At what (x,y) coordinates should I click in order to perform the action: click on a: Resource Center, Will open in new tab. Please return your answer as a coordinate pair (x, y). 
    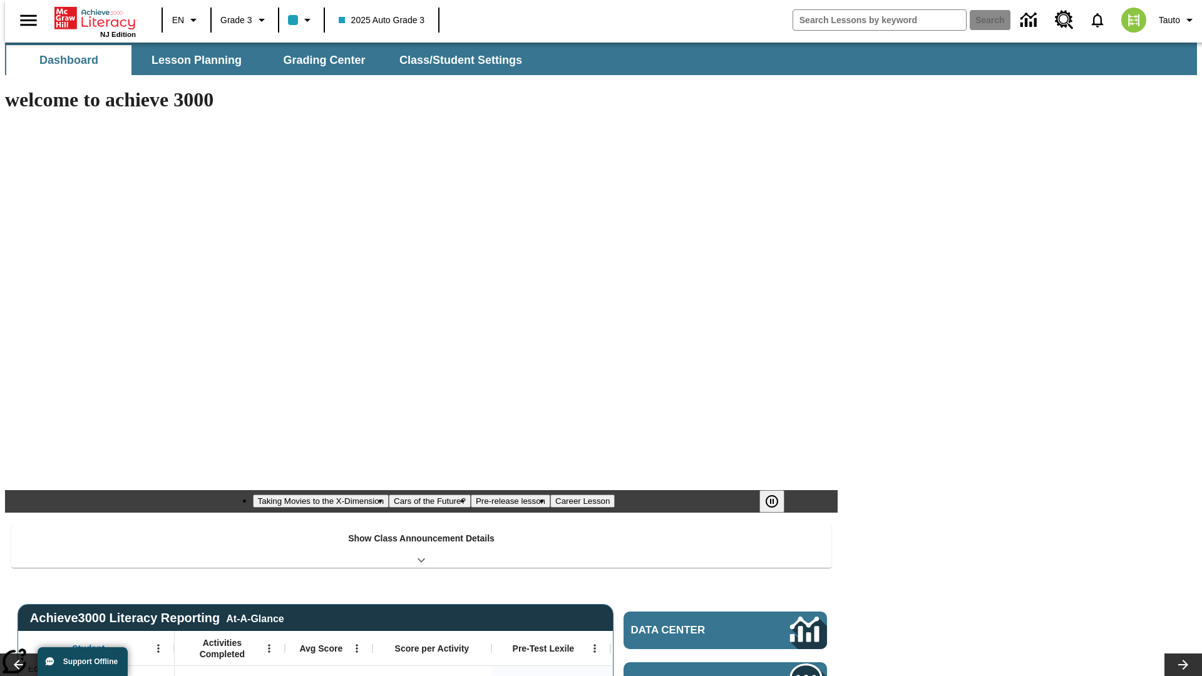
    Looking at the image, I should click on (1064, 20).